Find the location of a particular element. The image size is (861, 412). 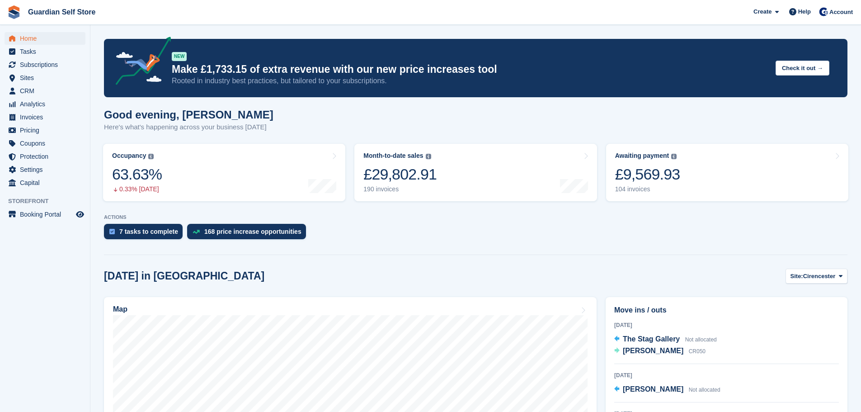

span: CR050 is located at coordinates (697, 351).